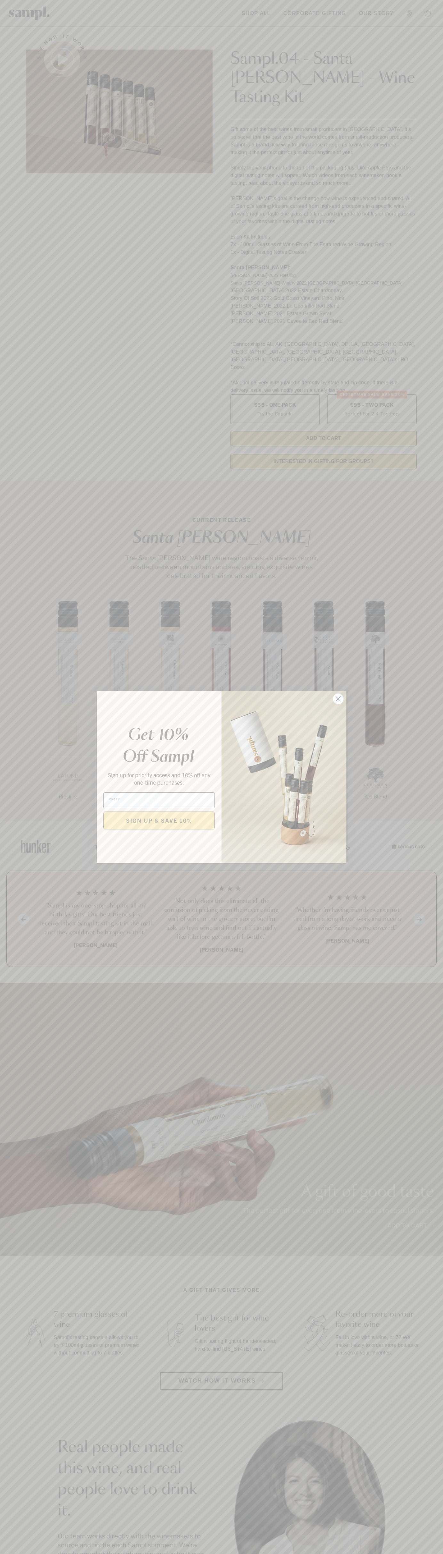 This screenshot has width=443, height=1554. What do you see at coordinates (159, 820) in the screenshot?
I see `button: SIGN UP & SAVE 10%` at bounding box center [159, 820].